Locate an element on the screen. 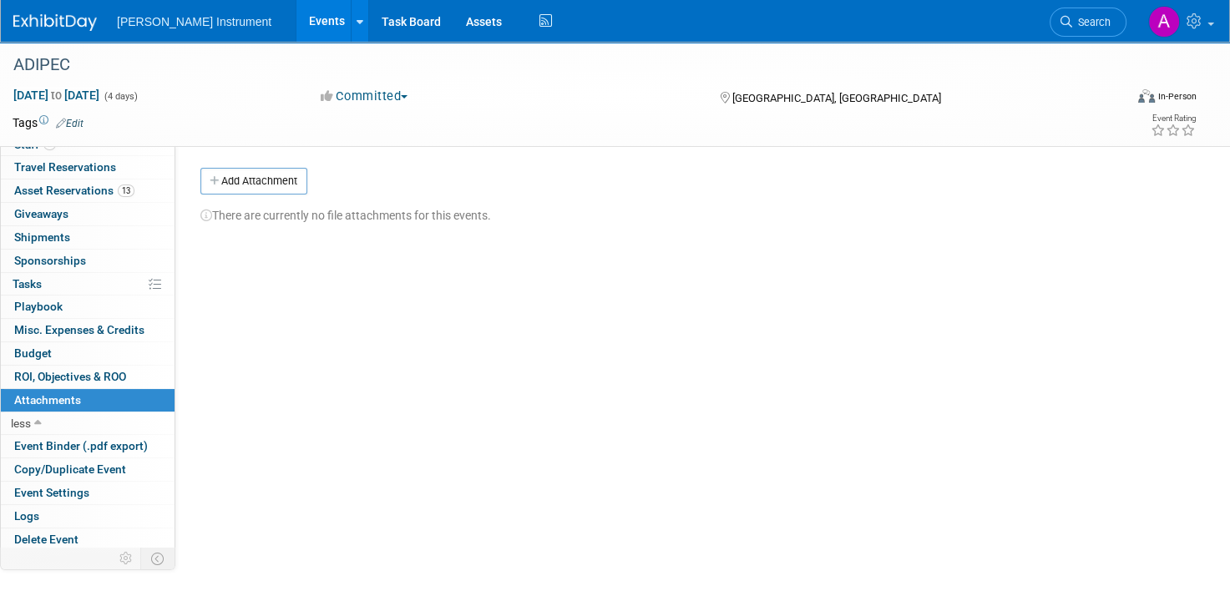 The height and width of the screenshot is (591, 1230). span: Sponsorships is located at coordinates (50, 260).